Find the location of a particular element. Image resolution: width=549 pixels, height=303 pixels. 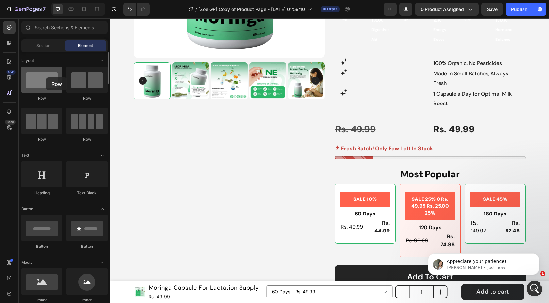

p: Appreciate your patience! is located at coordinates (71, 22).